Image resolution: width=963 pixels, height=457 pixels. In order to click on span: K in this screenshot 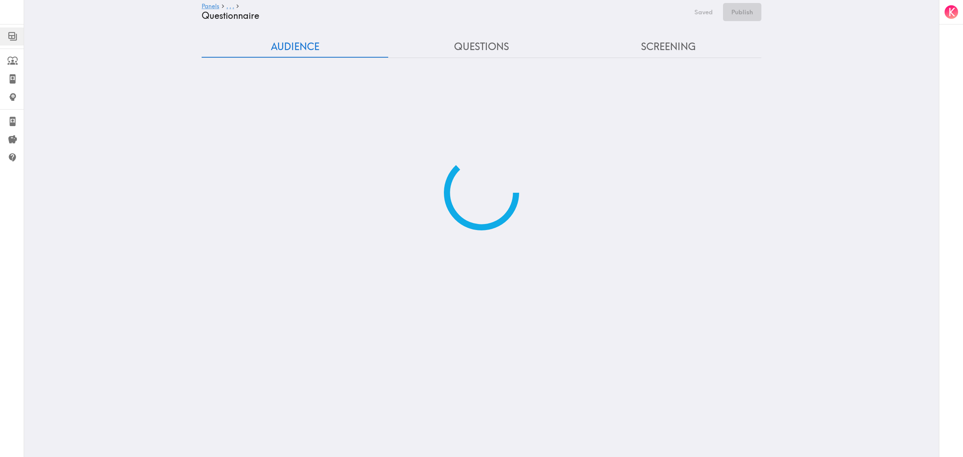, I will do `click(951, 12)`.